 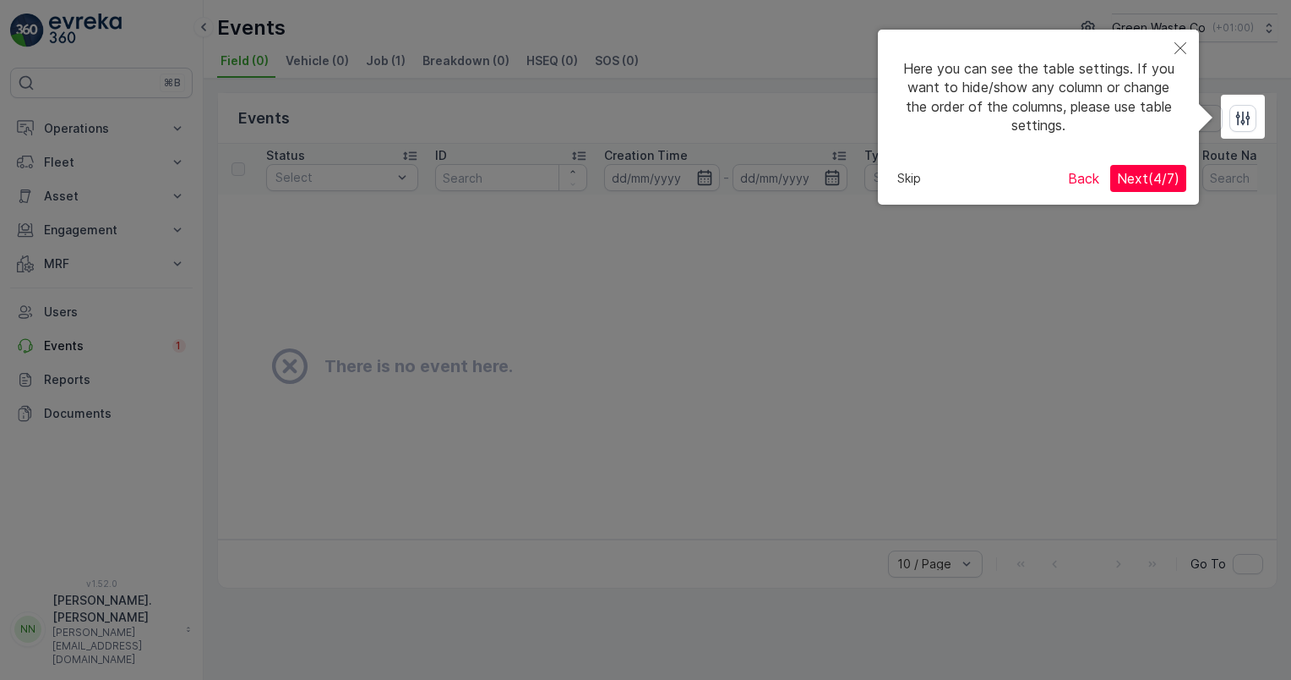 I want to click on button: Skip, so click(x=909, y=178).